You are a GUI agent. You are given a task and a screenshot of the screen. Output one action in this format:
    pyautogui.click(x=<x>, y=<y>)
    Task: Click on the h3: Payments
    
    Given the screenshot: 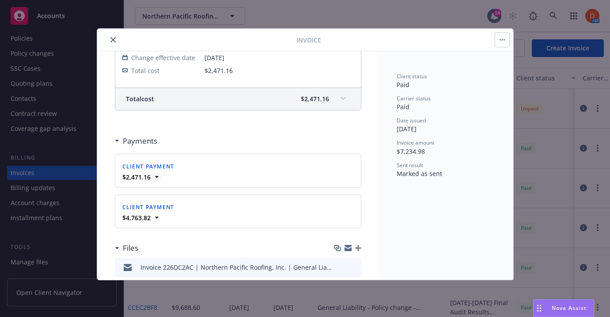 What is the action you would take?
    pyautogui.click(x=140, y=141)
    